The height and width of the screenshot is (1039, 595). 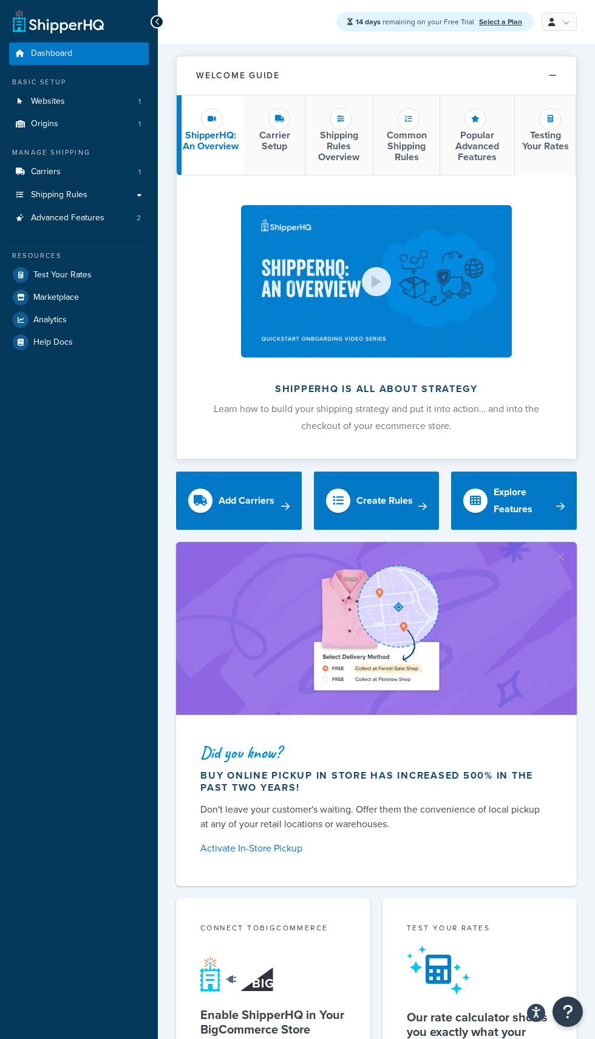 What do you see at coordinates (339, 146) in the screenshot?
I see `h3: Shipping Rules Overview` at bounding box center [339, 146].